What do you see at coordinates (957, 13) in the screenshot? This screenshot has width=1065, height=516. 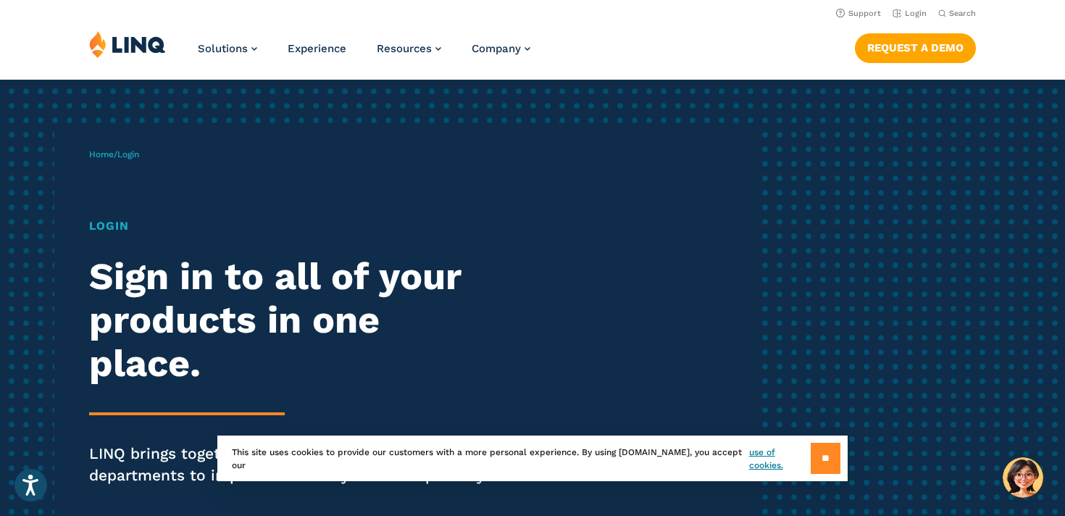 I see `button: Open Search Bar` at bounding box center [957, 13].